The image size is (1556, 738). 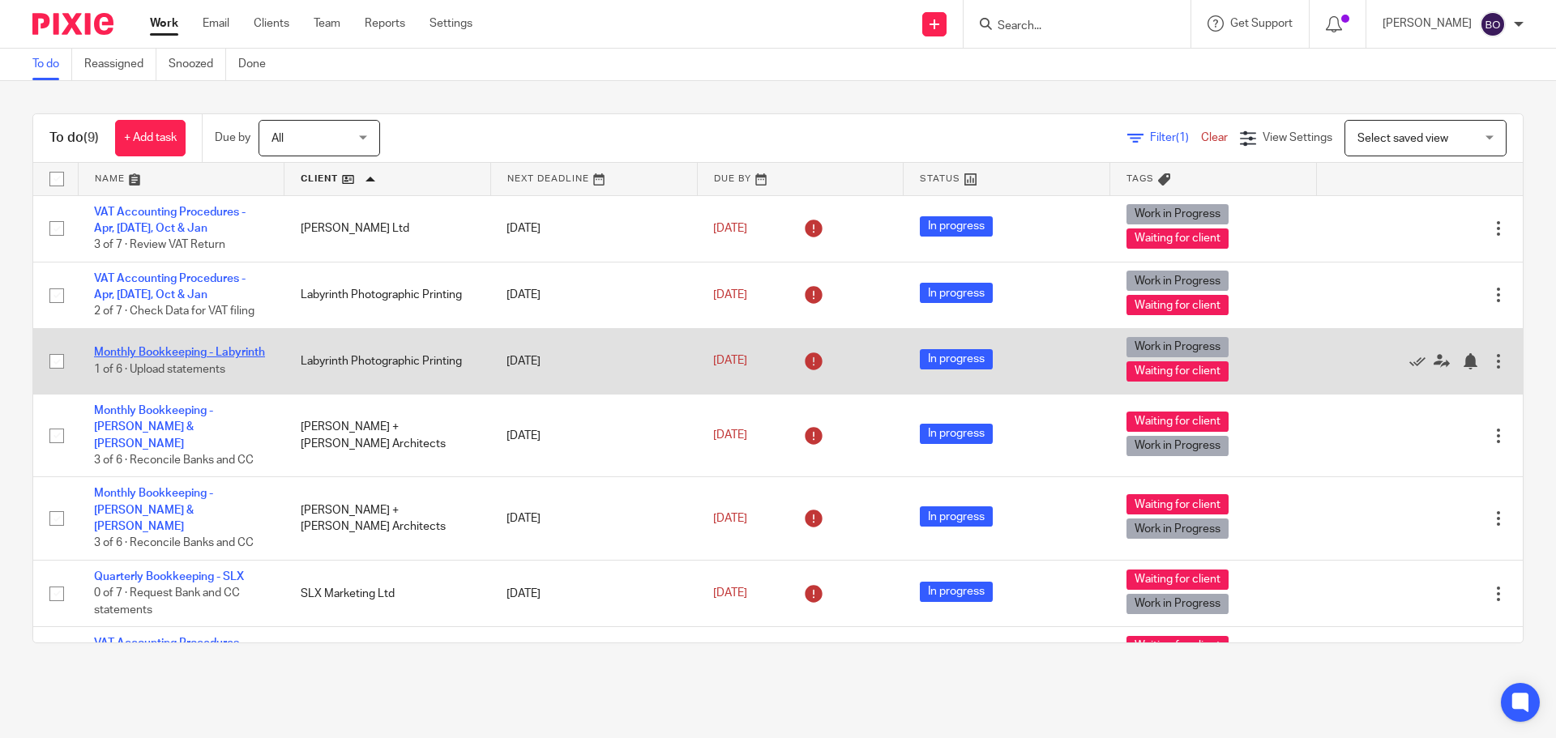 What do you see at coordinates (169, 577) in the screenshot?
I see `a: Quarterly Bookkeeping - SLX` at bounding box center [169, 577].